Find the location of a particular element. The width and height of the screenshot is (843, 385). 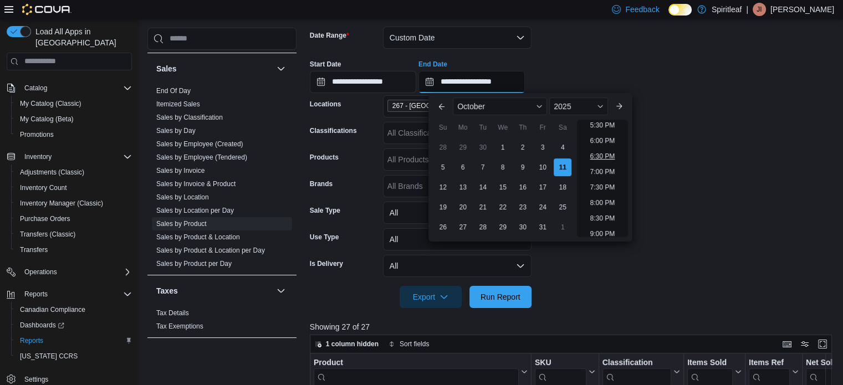

a: Tax Exemptions is located at coordinates (180, 326).